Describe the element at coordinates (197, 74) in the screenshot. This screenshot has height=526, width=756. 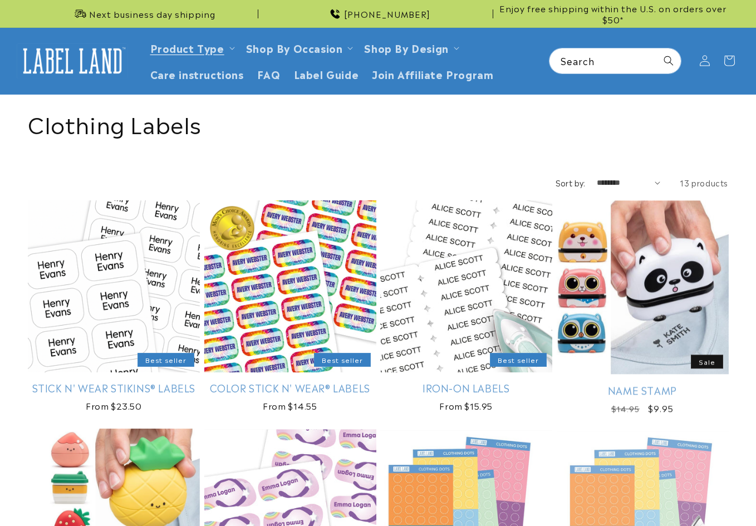
I see `a: Care instructions` at that location.